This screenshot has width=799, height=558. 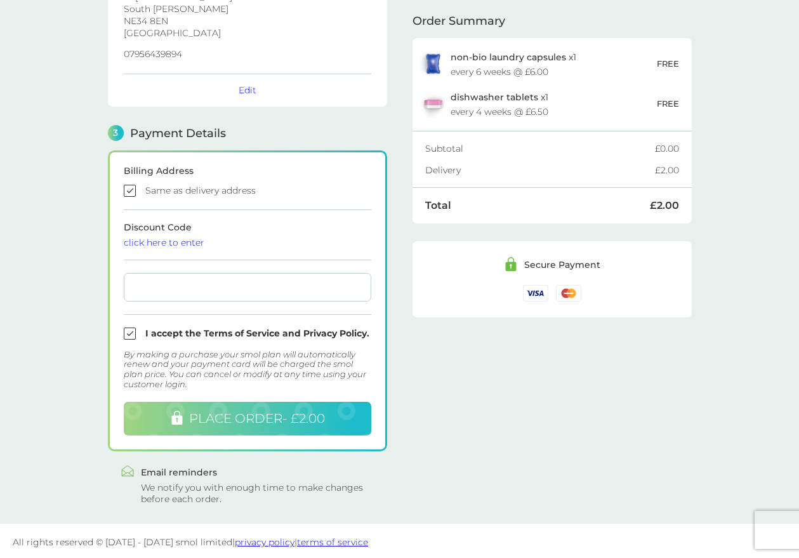 I want to click on div: Secure Payment, so click(x=562, y=265).